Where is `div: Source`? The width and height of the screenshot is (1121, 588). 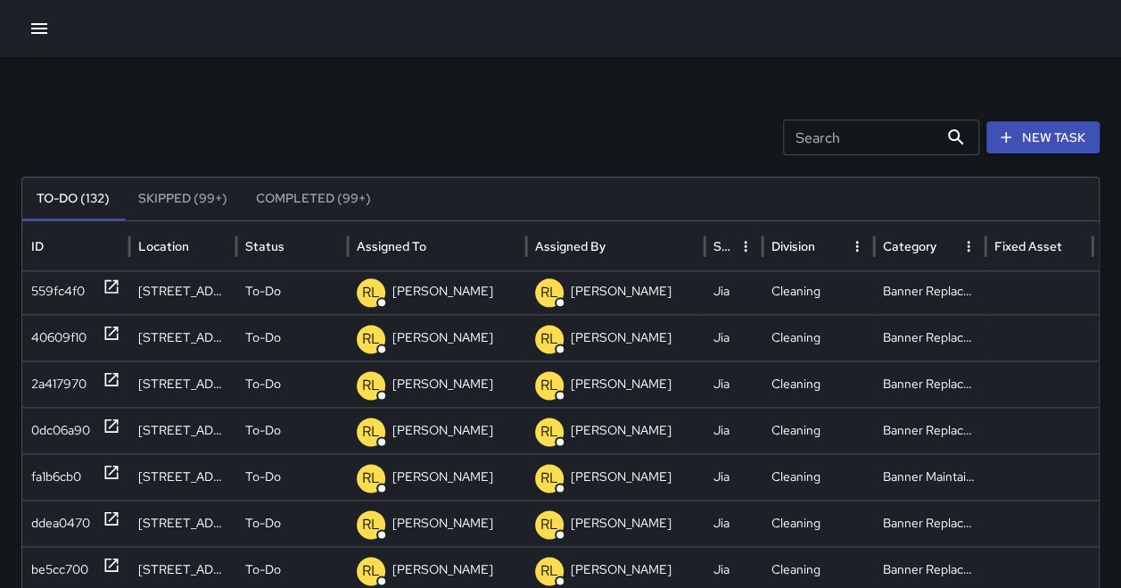
div: Source is located at coordinates (723, 246).